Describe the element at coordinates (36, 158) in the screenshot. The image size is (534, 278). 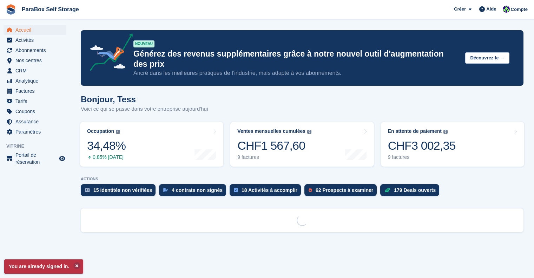
I see `span: Portail de réservation` at that location.